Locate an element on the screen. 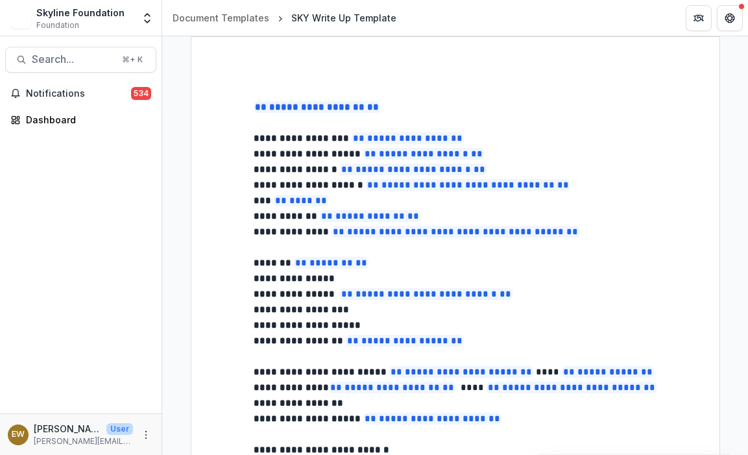 This screenshot has width=748, height=455. div: Eddie Whitfield is located at coordinates (18, 434).